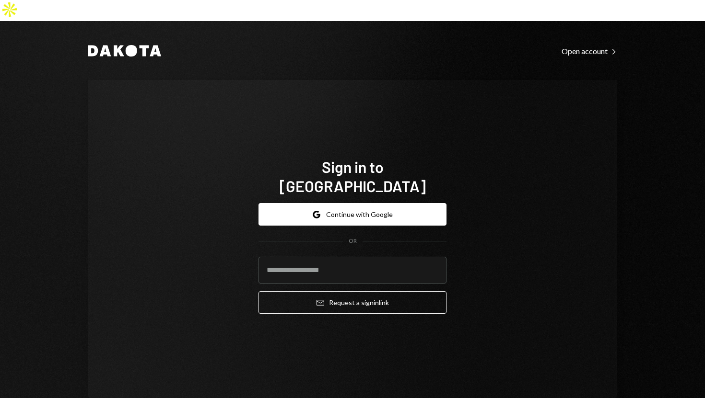  Describe the element at coordinates (352, 241) in the screenshot. I see `div: OR` at that location.